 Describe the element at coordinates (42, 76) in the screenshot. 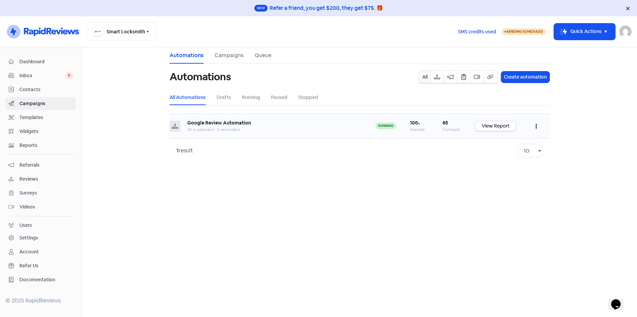

I see `span: Inbox` at that location.